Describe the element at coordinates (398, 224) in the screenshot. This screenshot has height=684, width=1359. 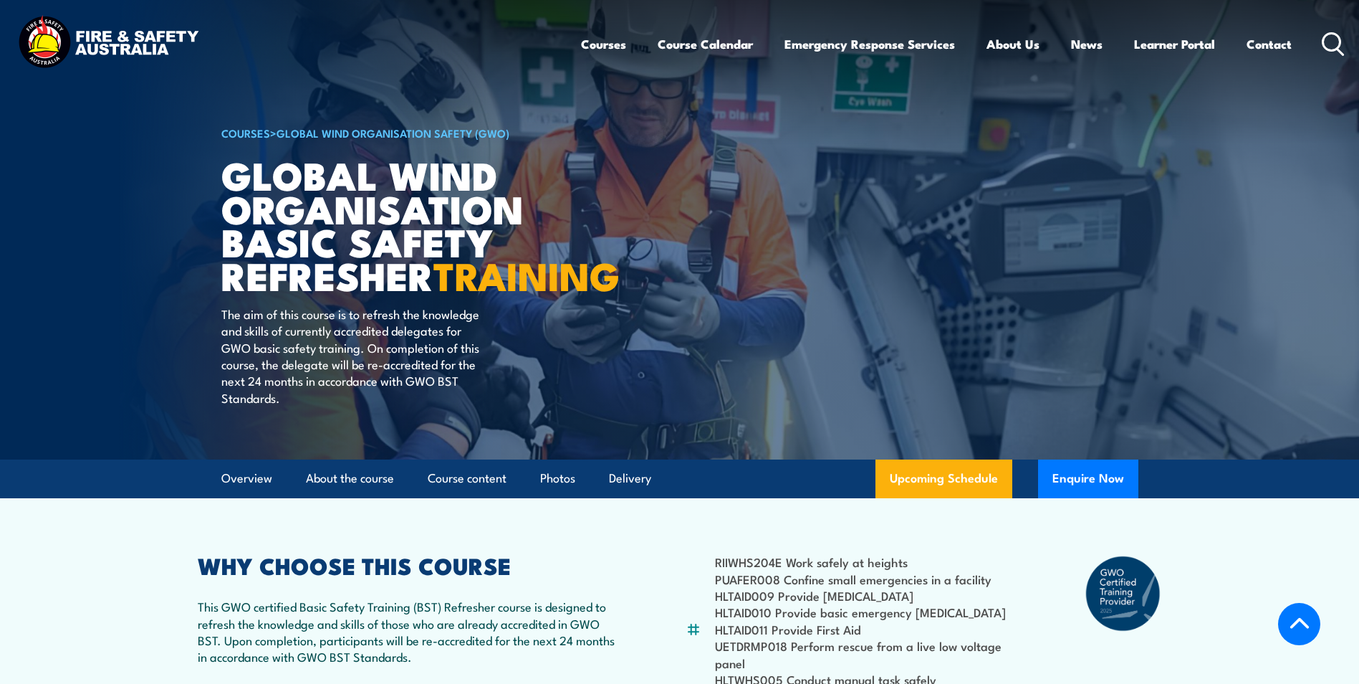
I see `h1: Global Wind Organisation Basic Safety Refresher` at that location.